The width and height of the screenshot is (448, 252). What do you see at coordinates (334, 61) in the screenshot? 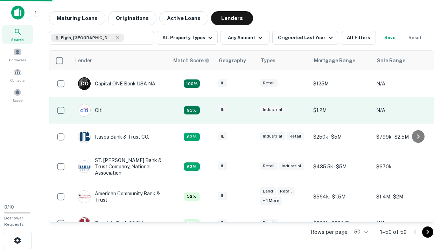
I see `div: Mortgage Range` at bounding box center [334, 61].